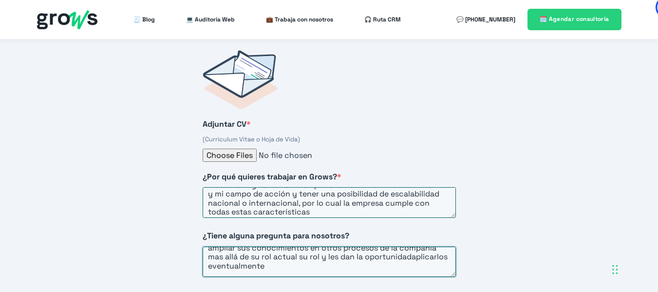 Image resolution: width=658 pixels, height=292 pixels. What do you see at coordinates (329, 202) in the screenshot?
I see `textarea: Quiero crecer como profesional en un ambiente donde pueda colaborar y aprender de los mejores pro...` at bounding box center [329, 202].